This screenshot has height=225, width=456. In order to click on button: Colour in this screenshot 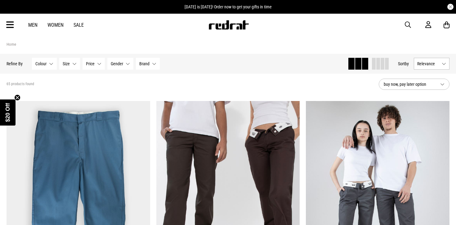, I will do `click(44, 64)`.